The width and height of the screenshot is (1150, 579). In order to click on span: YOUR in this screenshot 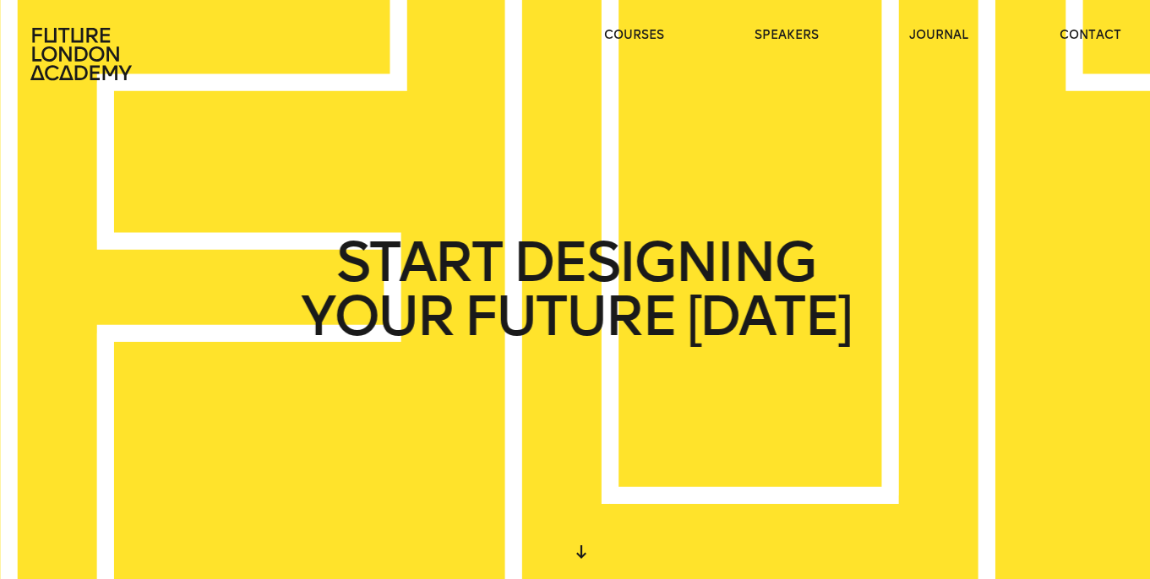, I will do `click(376, 317)`.